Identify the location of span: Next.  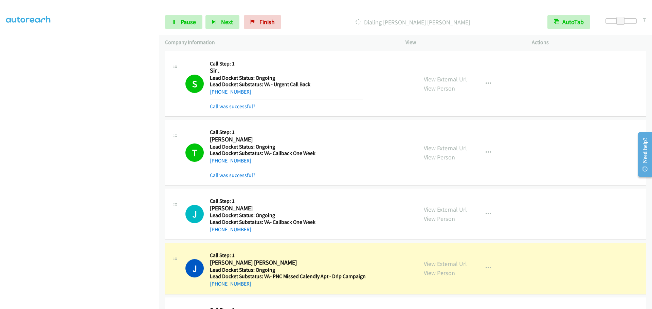
(227, 22).